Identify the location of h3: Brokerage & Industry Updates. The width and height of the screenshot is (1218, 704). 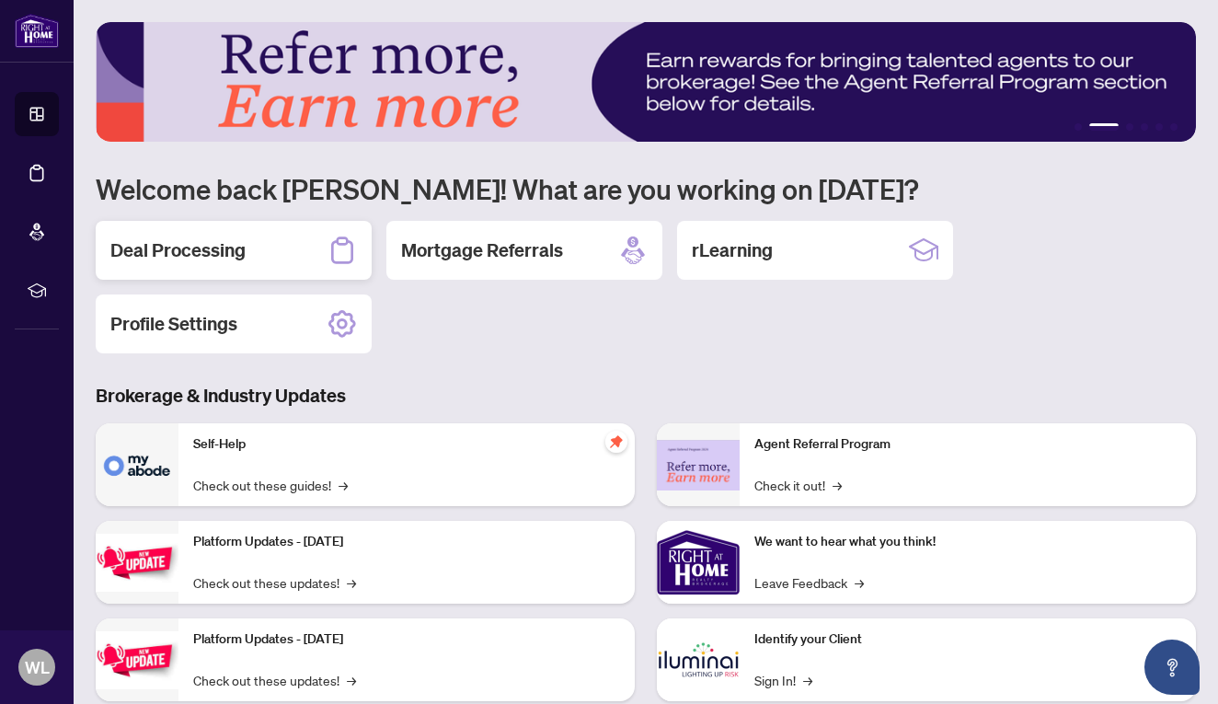
(646, 396).